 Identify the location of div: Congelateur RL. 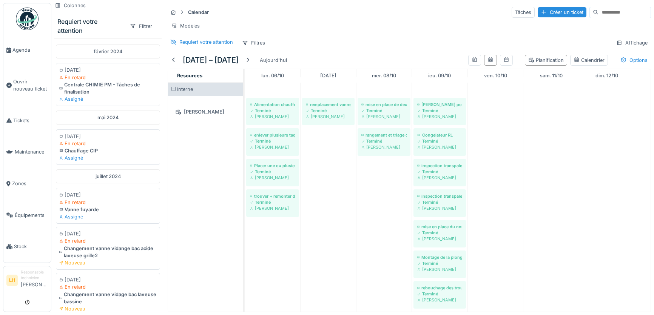
(439, 135).